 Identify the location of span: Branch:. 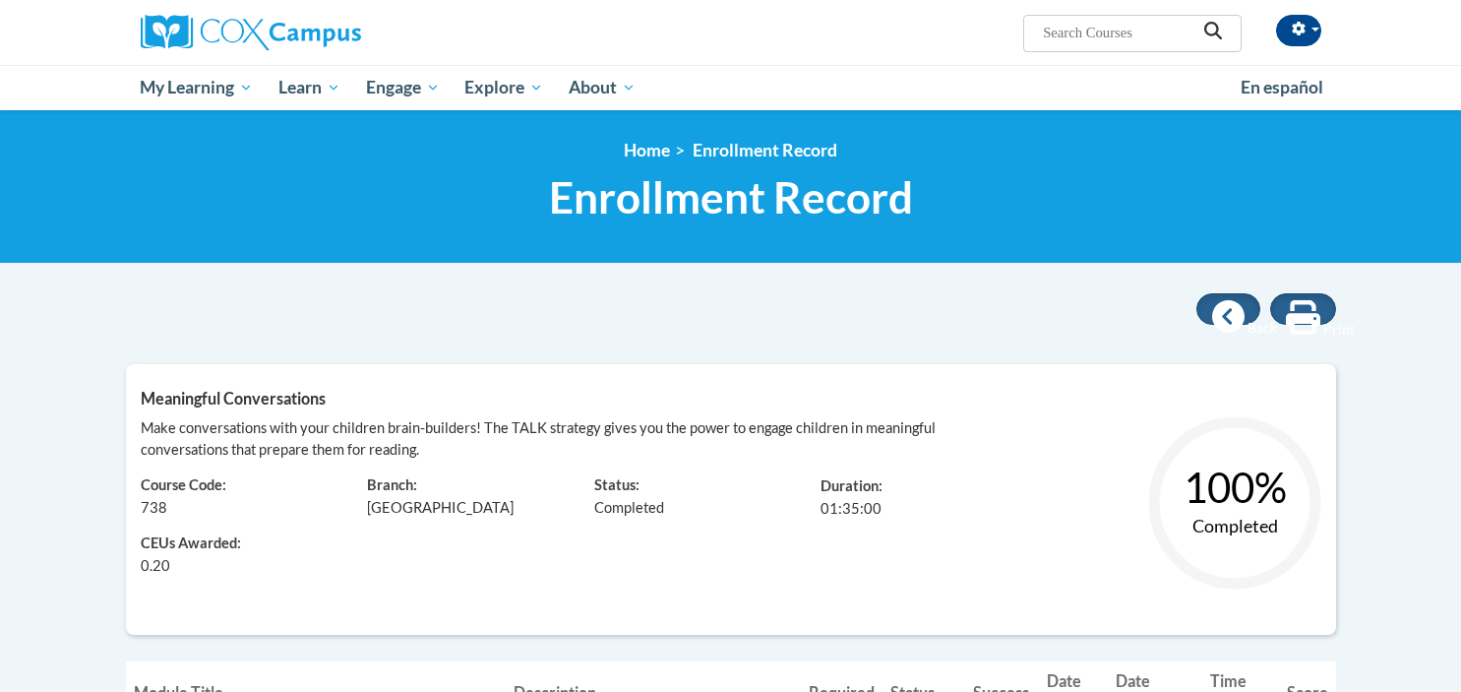
(392, 484).